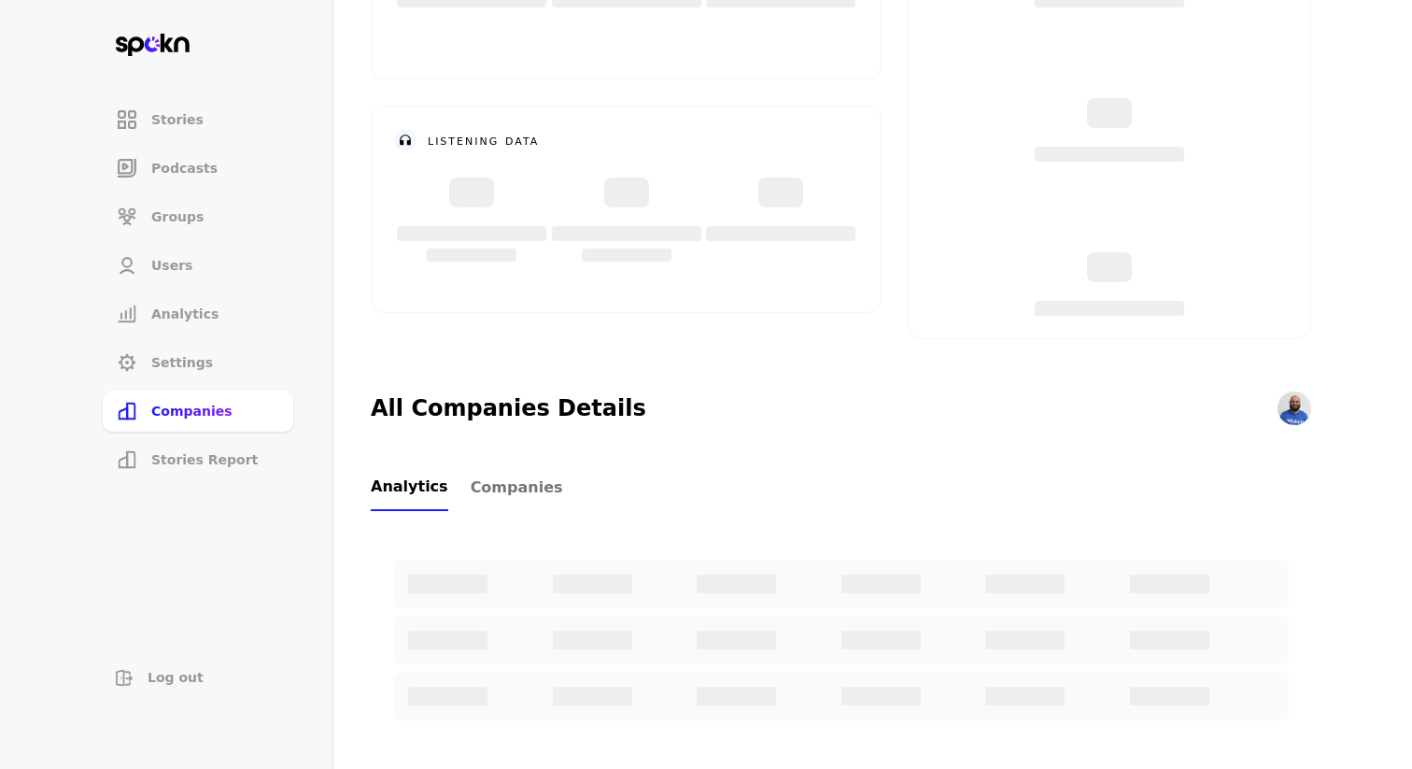  Describe the element at coordinates (176, 677) in the screenshot. I see `span: Log out` at that location.